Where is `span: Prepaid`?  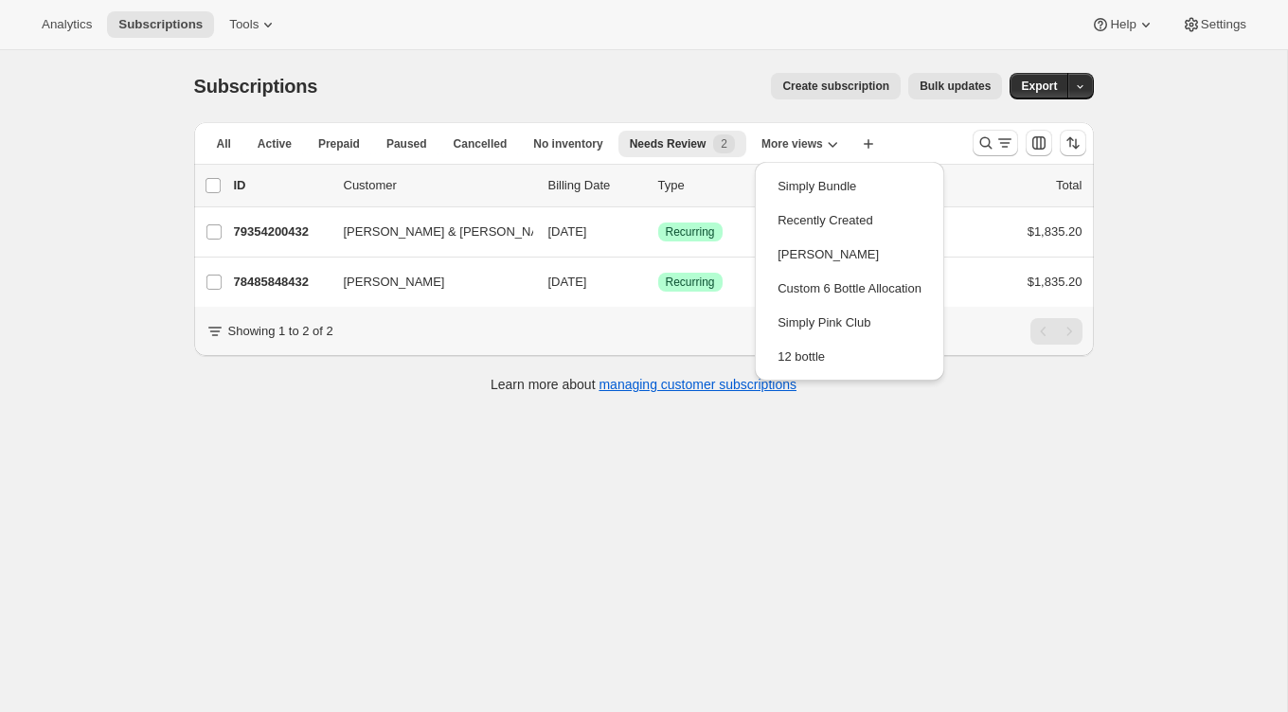 span: Prepaid is located at coordinates (339, 144).